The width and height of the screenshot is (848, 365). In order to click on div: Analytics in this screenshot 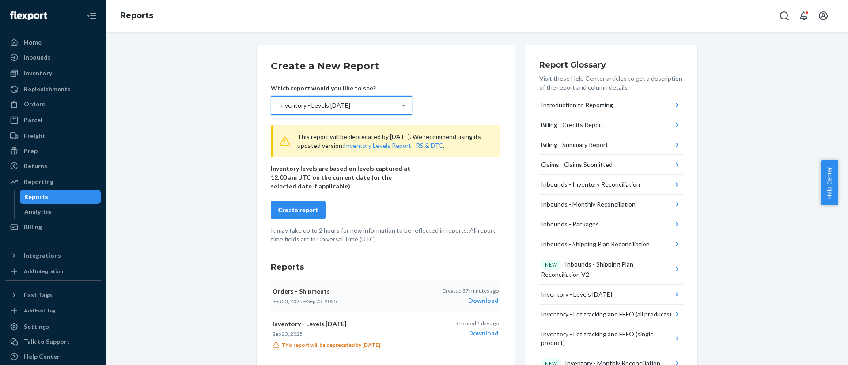, I will do `click(38, 212)`.